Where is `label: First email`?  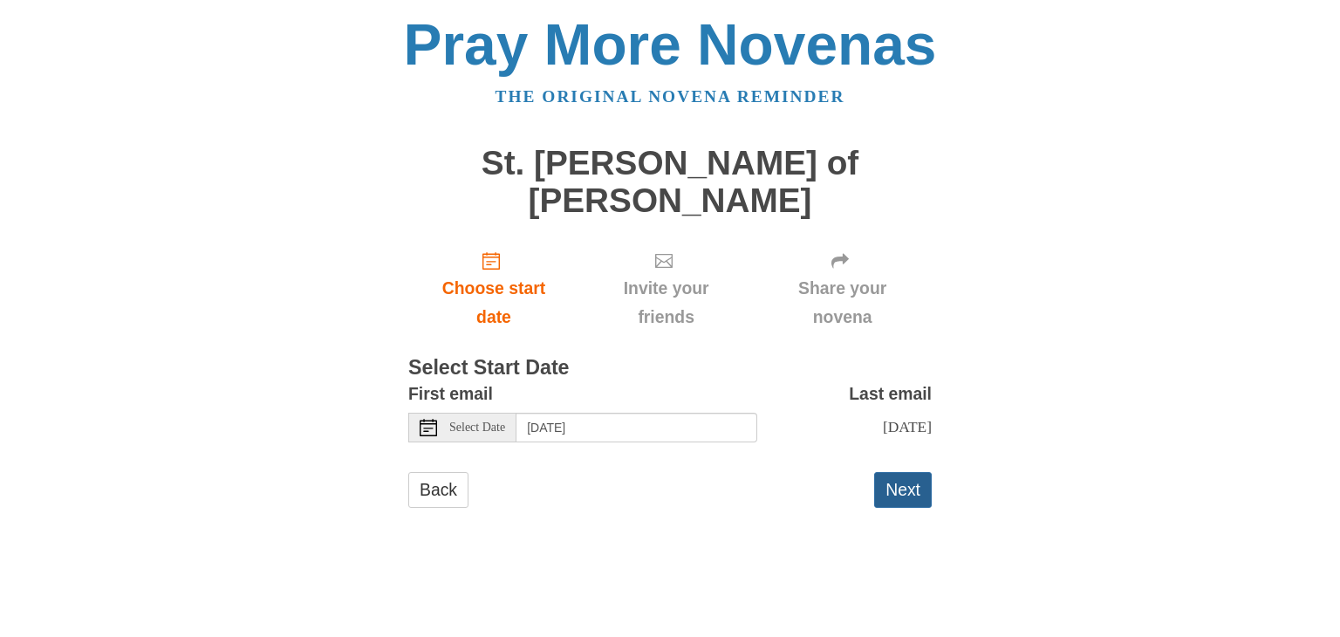
label: First email is located at coordinates (450, 393).